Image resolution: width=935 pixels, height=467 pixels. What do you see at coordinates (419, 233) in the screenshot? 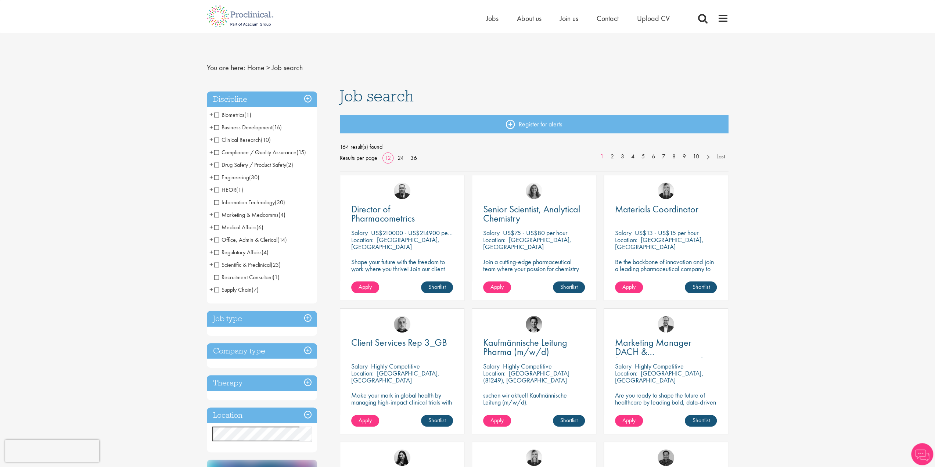
I see `p: US$210000 - US$214900 per annum` at bounding box center [419, 233].